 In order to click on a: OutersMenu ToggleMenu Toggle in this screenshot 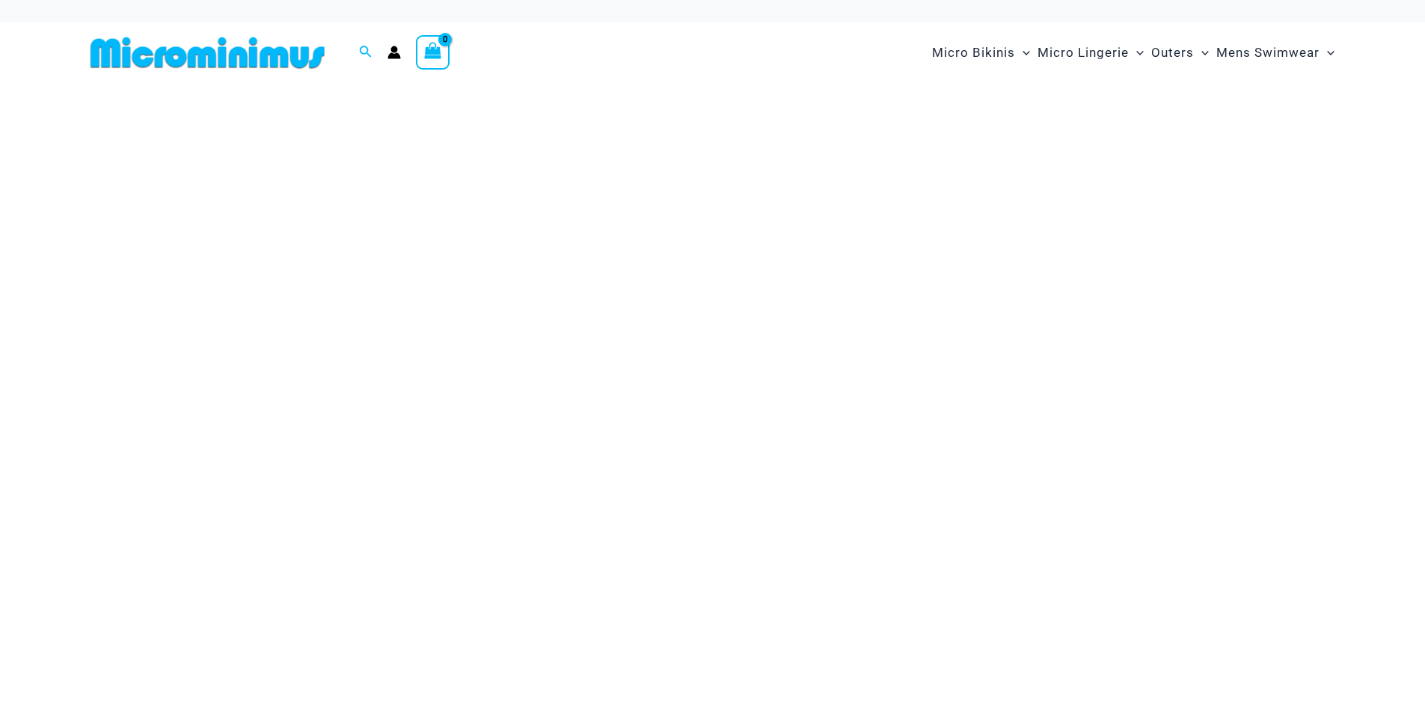, I will do `click(1179, 52)`.